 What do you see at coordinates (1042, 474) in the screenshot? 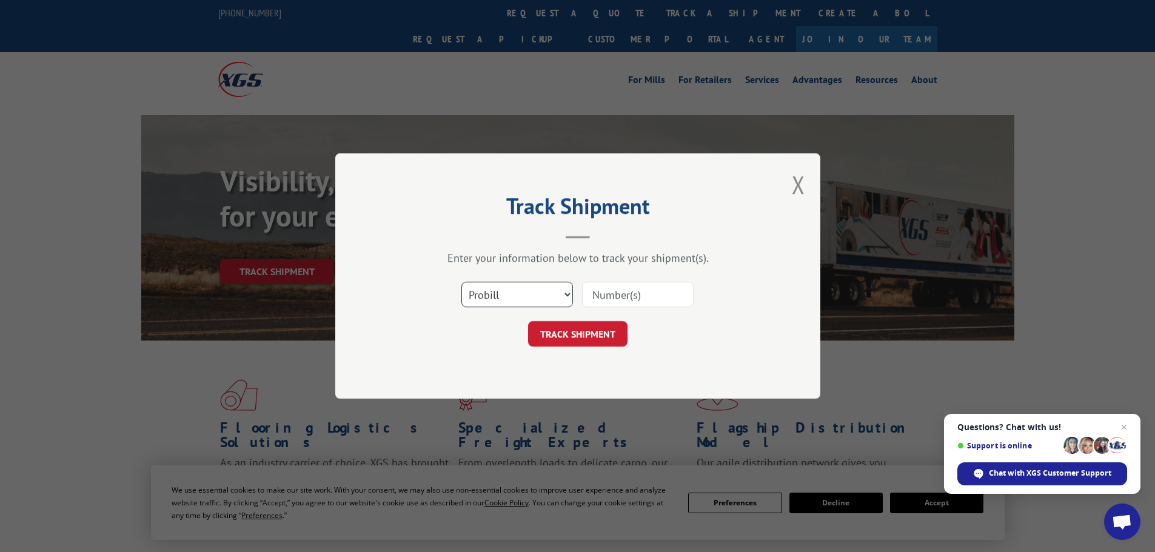
I see `div: Chat with XGS Customer Support` at bounding box center [1042, 474].